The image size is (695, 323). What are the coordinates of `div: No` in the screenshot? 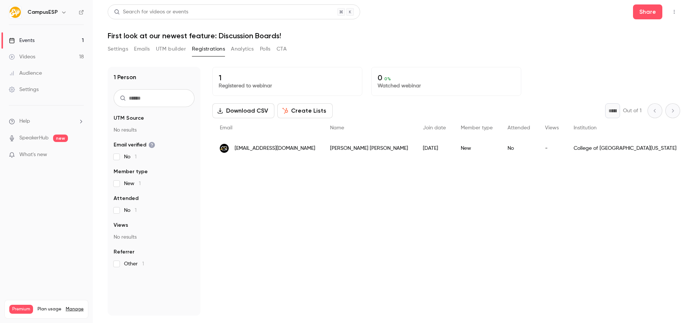 It's located at (519, 148).